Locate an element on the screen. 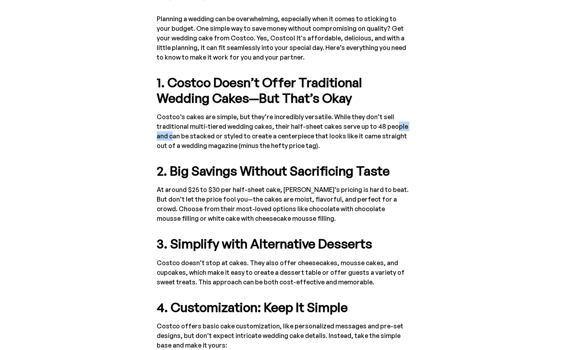 The image size is (566, 350). p: Costco’s cakes are simple, but they’re incredibly versatile. While they don’t sell traditional mu... is located at coordinates (283, 131).